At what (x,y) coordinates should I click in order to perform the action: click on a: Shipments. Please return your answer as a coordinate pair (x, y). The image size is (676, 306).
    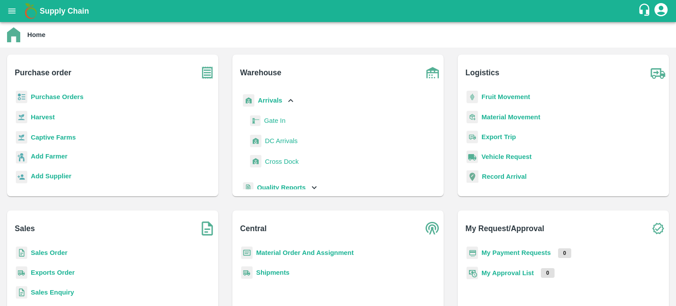
    Looking at the image, I should click on (273, 272).